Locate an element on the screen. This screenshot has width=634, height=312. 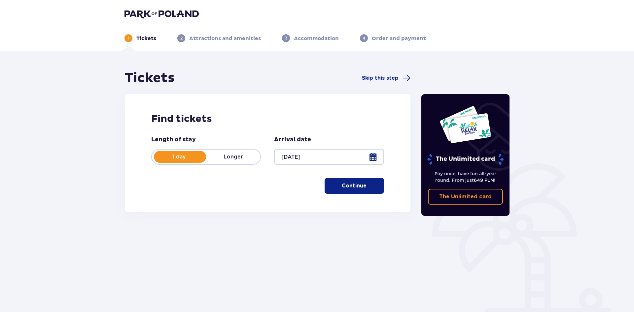
p: Arrival date is located at coordinates (292, 140).